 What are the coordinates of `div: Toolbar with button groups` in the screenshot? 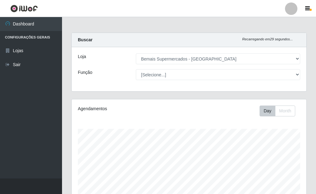 It's located at (280, 111).